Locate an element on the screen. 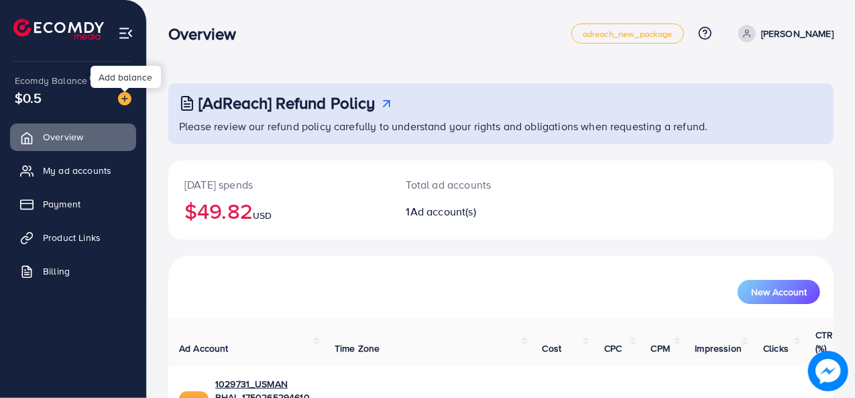 The width and height of the screenshot is (855, 398). span: Time Zone is located at coordinates (357, 348).